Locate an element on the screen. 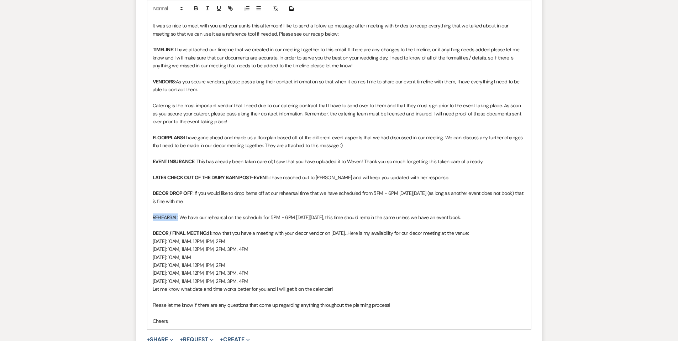 The width and height of the screenshot is (678, 341). p: Please let me know if there are any questions that come up regarding anything throughout the plan... is located at coordinates (339, 305).